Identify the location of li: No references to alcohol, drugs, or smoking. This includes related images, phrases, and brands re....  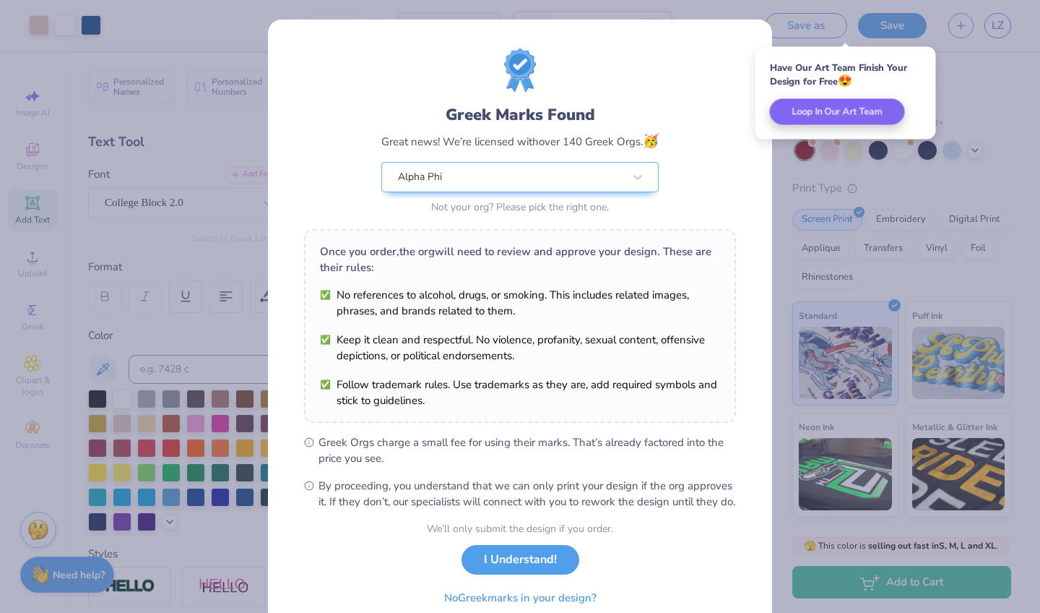
(520, 303).